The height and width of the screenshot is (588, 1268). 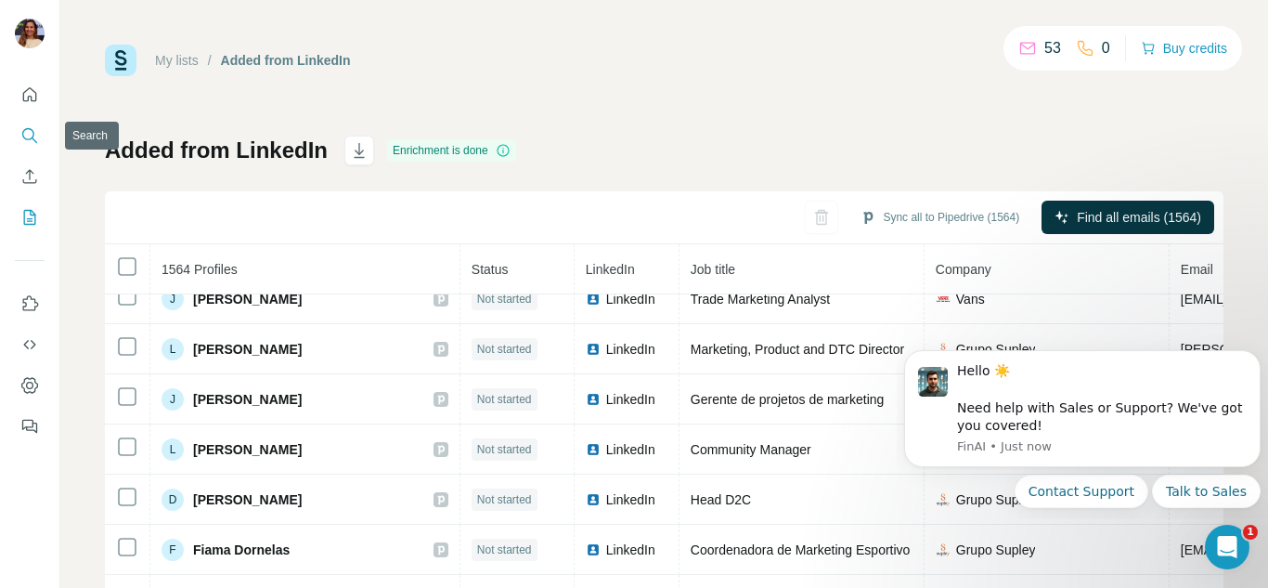 I want to click on button: Quick start, so click(x=30, y=95).